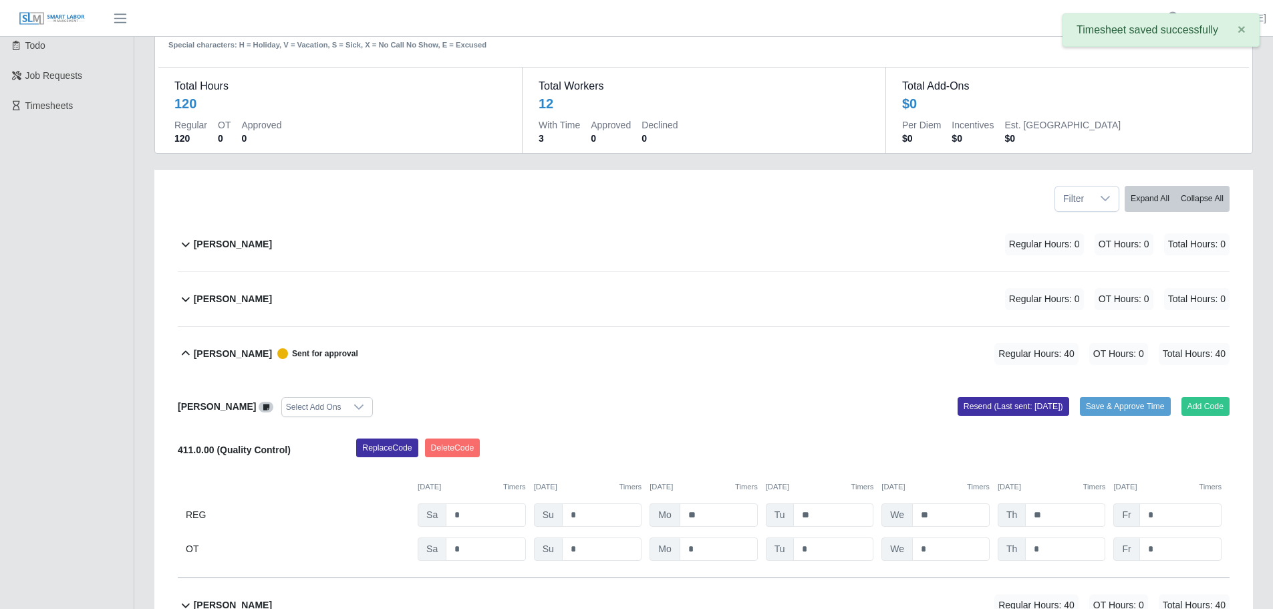 The image size is (1273, 609). Describe the element at coordinates (190, 138) in the screenshot. I see `dd: 120` at that location.